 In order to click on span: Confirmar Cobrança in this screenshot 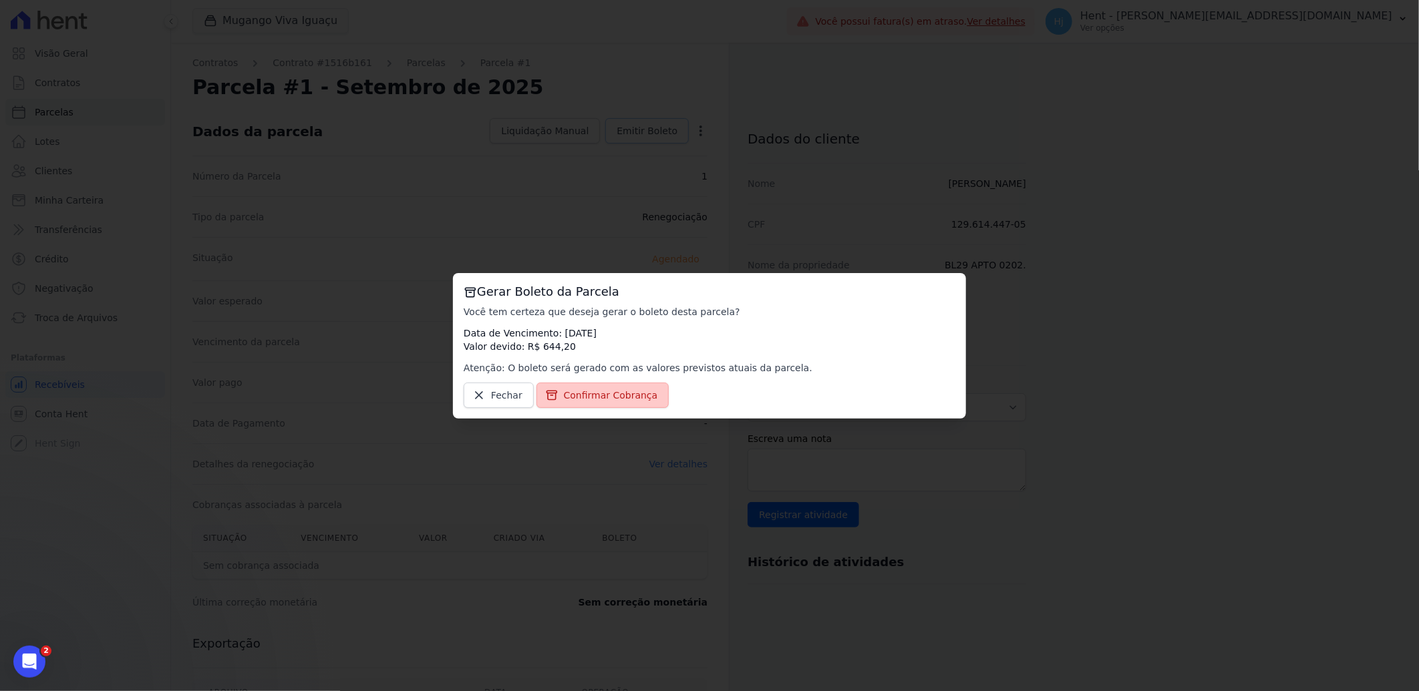, I will do `click(611, 396)`.